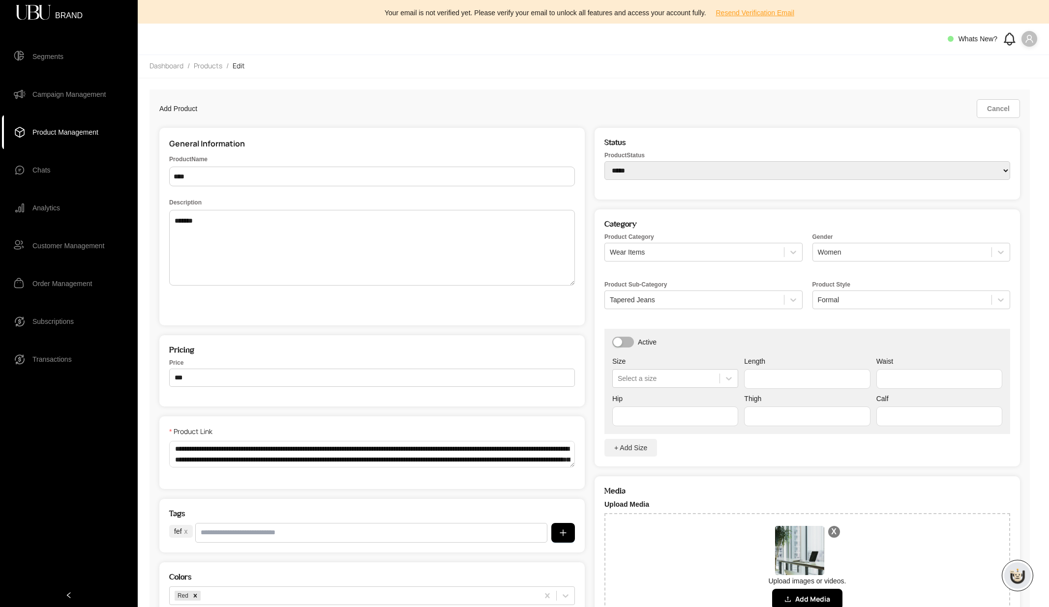  What do you see at coordinates (1030, 39) in the screenshot?
I see `span: user` at bounding box center [1030, 39].